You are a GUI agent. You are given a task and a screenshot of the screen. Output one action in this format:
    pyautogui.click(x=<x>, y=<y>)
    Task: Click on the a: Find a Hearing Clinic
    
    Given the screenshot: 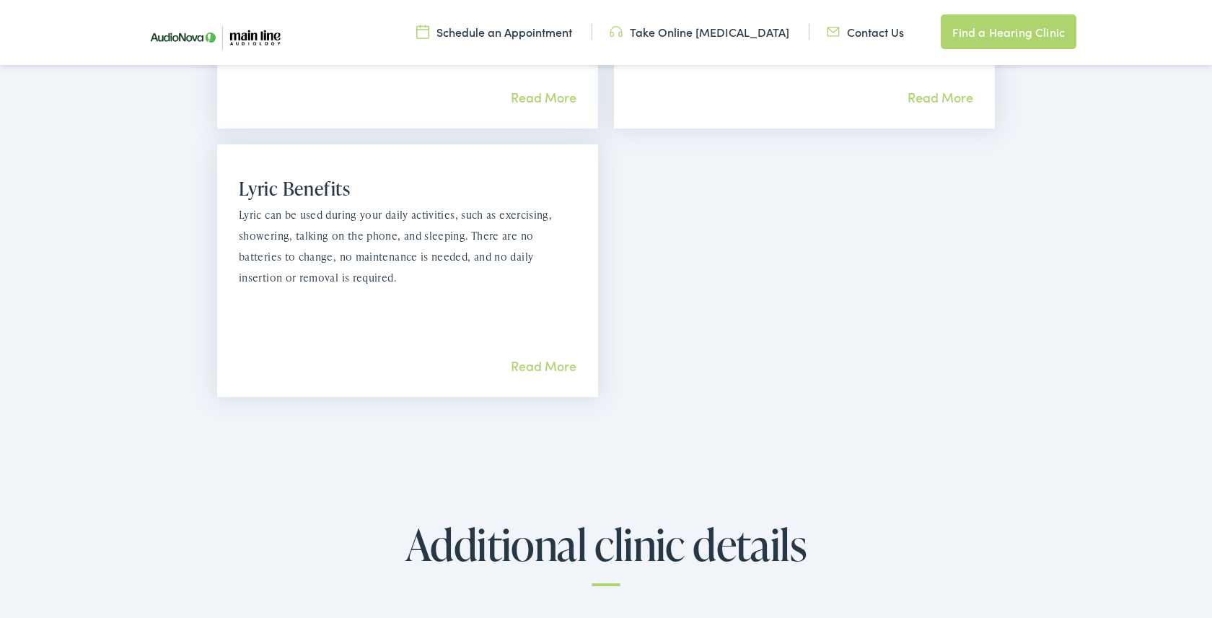 What is the action you would take?
    pyautogui.click(x=1009, y=32)
    